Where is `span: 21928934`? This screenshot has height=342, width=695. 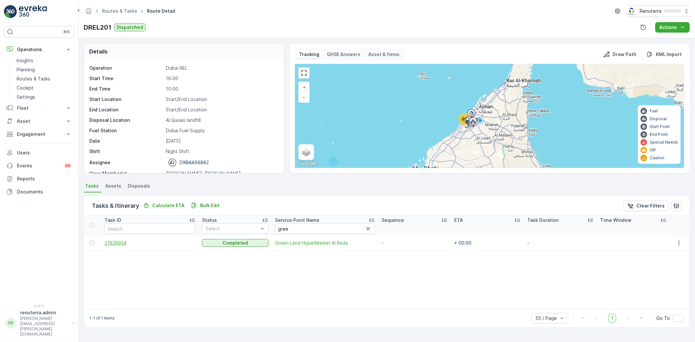
span: 21928934 is located at coordinates (150, 243).